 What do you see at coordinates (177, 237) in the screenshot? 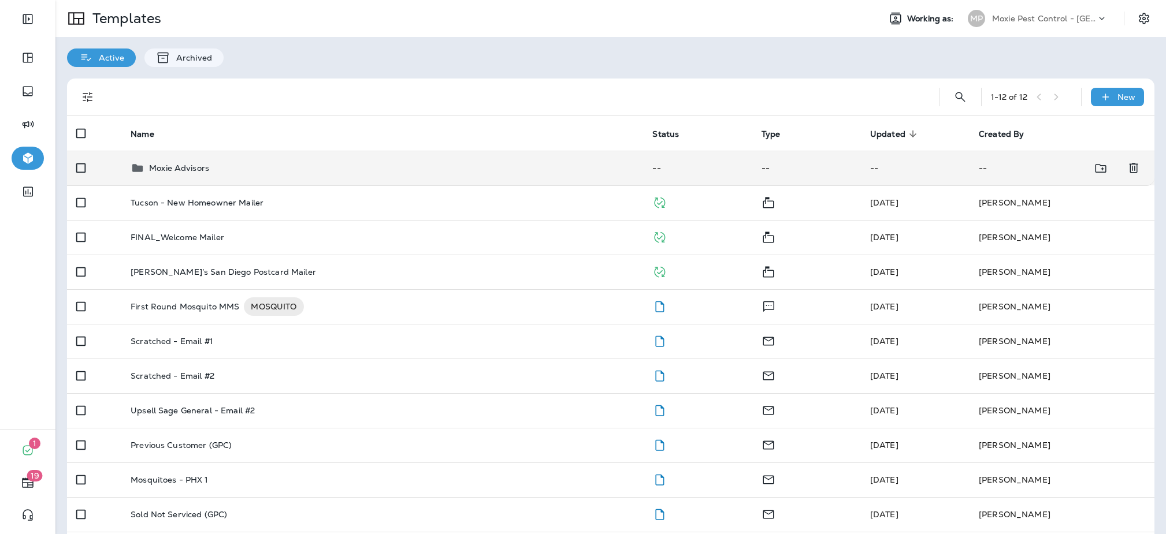
I see `p: FINAL_Welcome Mailer` at bounding box center [177, 237].